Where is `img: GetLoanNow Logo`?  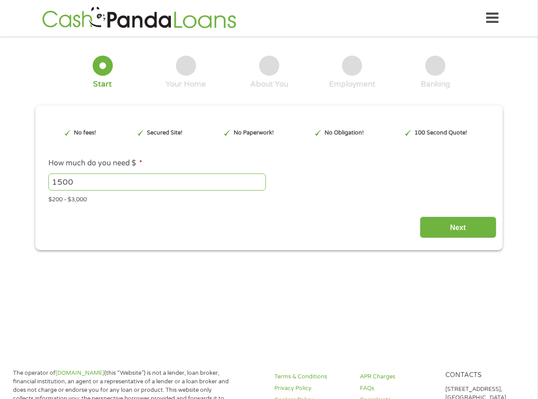
img: GetLoanNow Logo is located at coordinates (139, 18).